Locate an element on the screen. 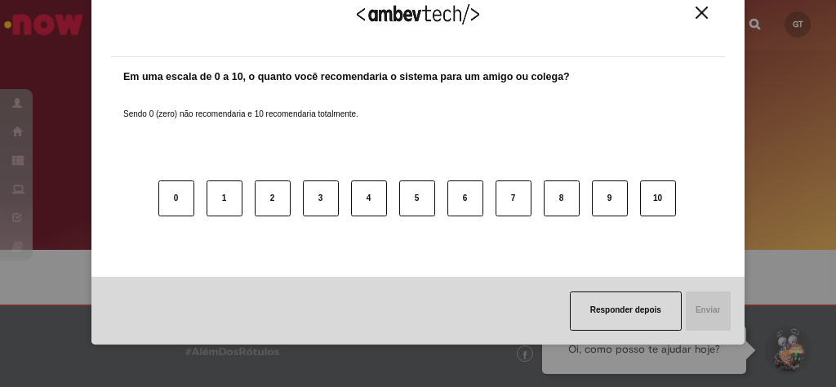 The height and width of the screenshot is (387, 836). img: Logo Ambevtech is located at coordinates (418, 14).